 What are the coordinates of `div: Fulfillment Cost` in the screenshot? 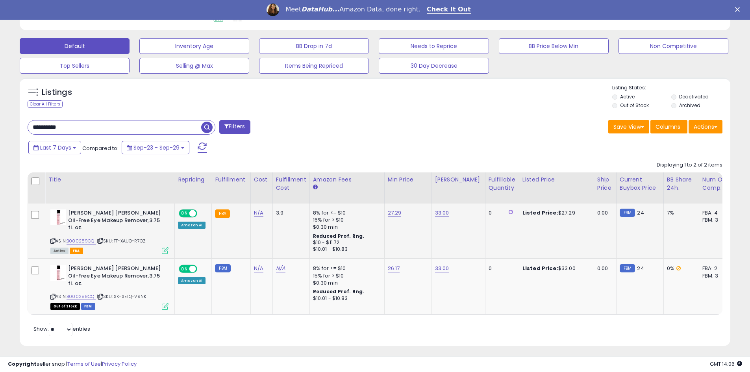 It's located at (291, 184).